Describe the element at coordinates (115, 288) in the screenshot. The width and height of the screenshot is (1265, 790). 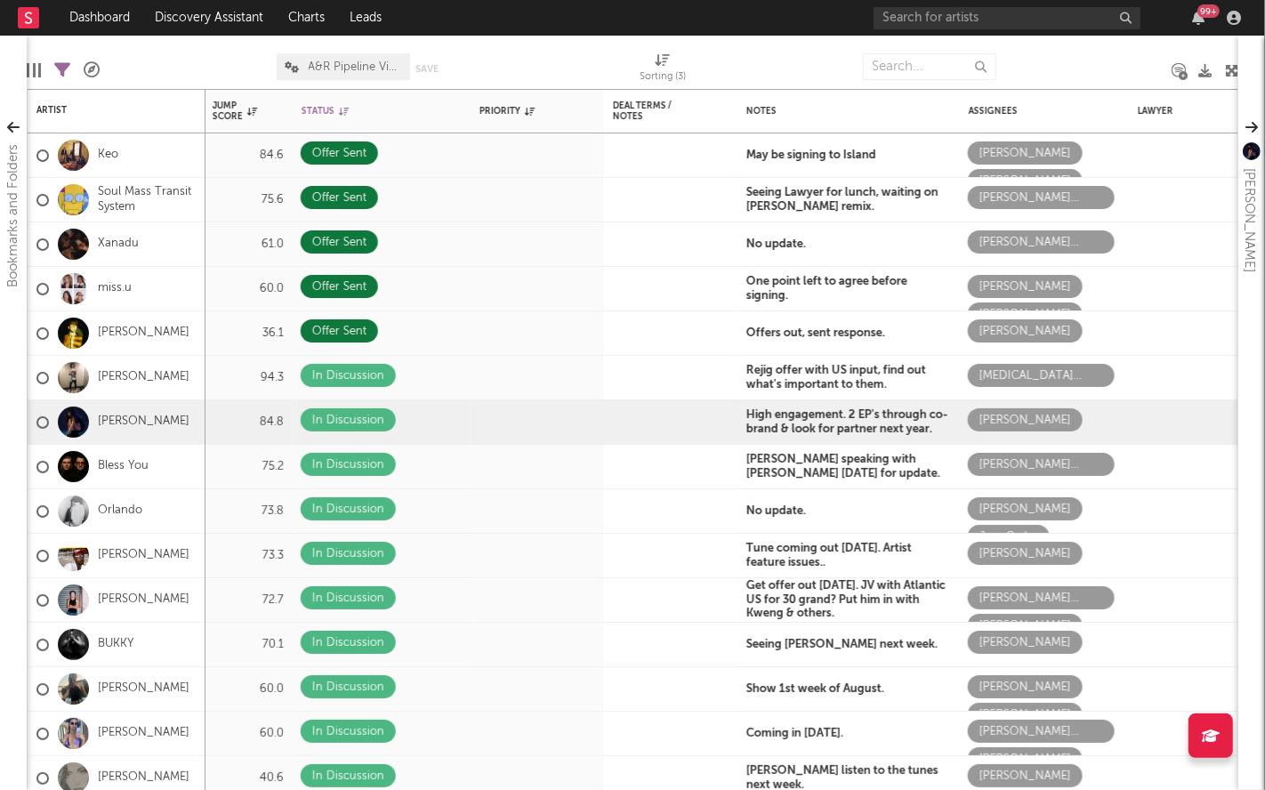
I see `a: miss.u` at that location.